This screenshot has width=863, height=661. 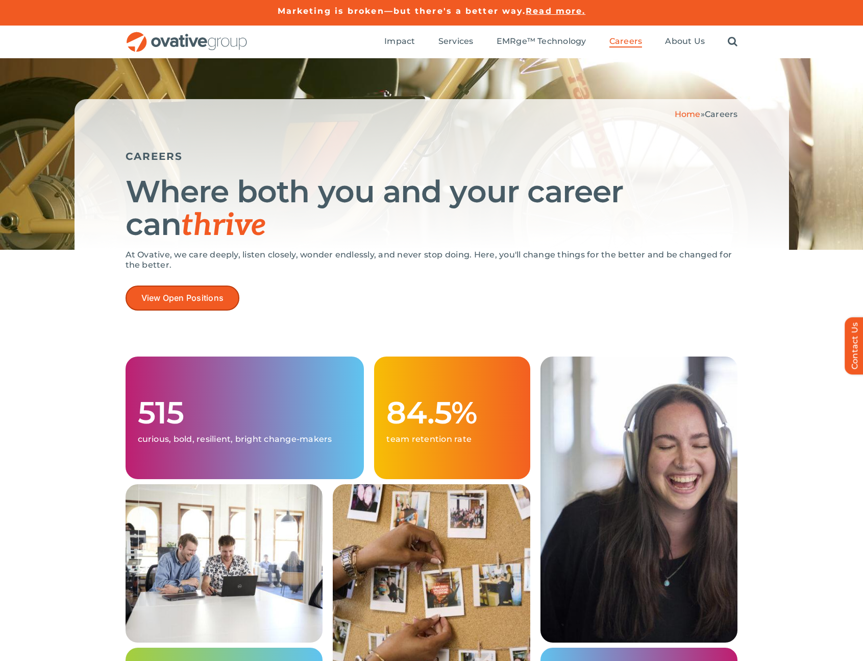 What do you see at coordinates (245, 412) in the screenshot?
I see `h1: 515` at bounding box center [245, 412].